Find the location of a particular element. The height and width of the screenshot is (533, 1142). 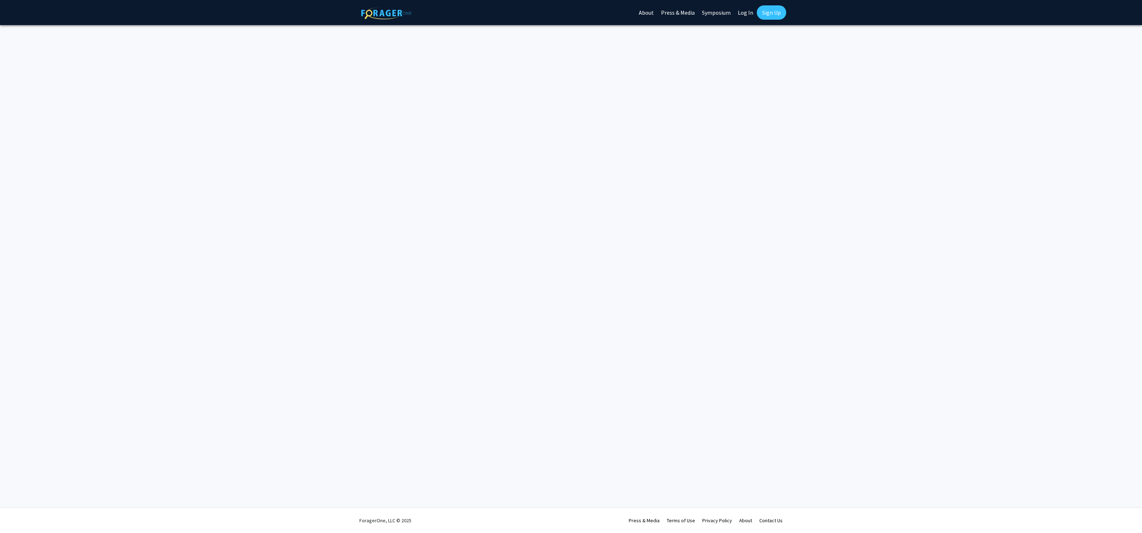

a: Privacy Policy is located at coordinates (717, 521).